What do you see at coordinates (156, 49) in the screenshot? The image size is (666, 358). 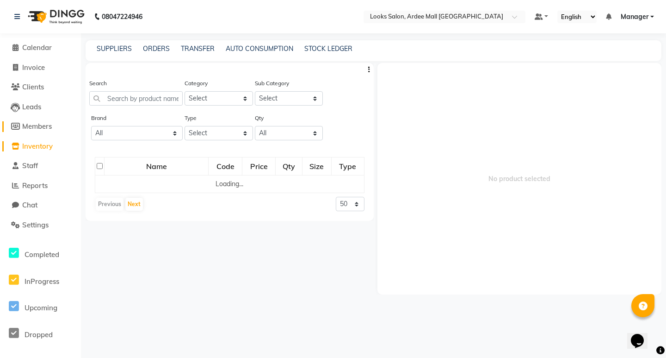 I see `a: ORDERS` at bounding box center [156, 49].